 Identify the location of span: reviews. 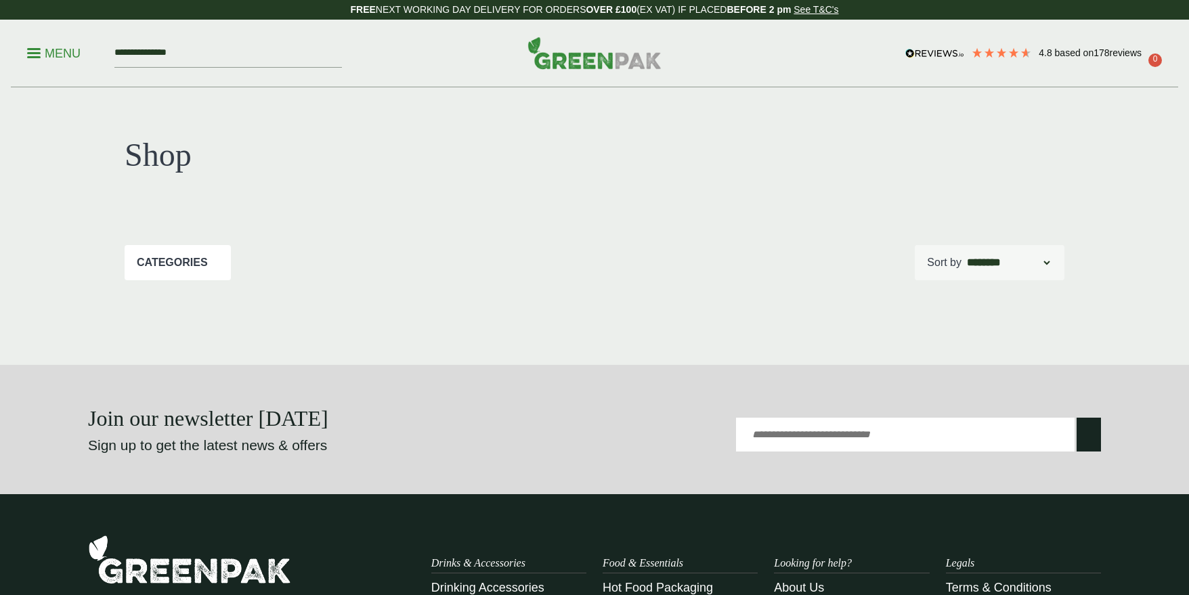
(1126, 53).